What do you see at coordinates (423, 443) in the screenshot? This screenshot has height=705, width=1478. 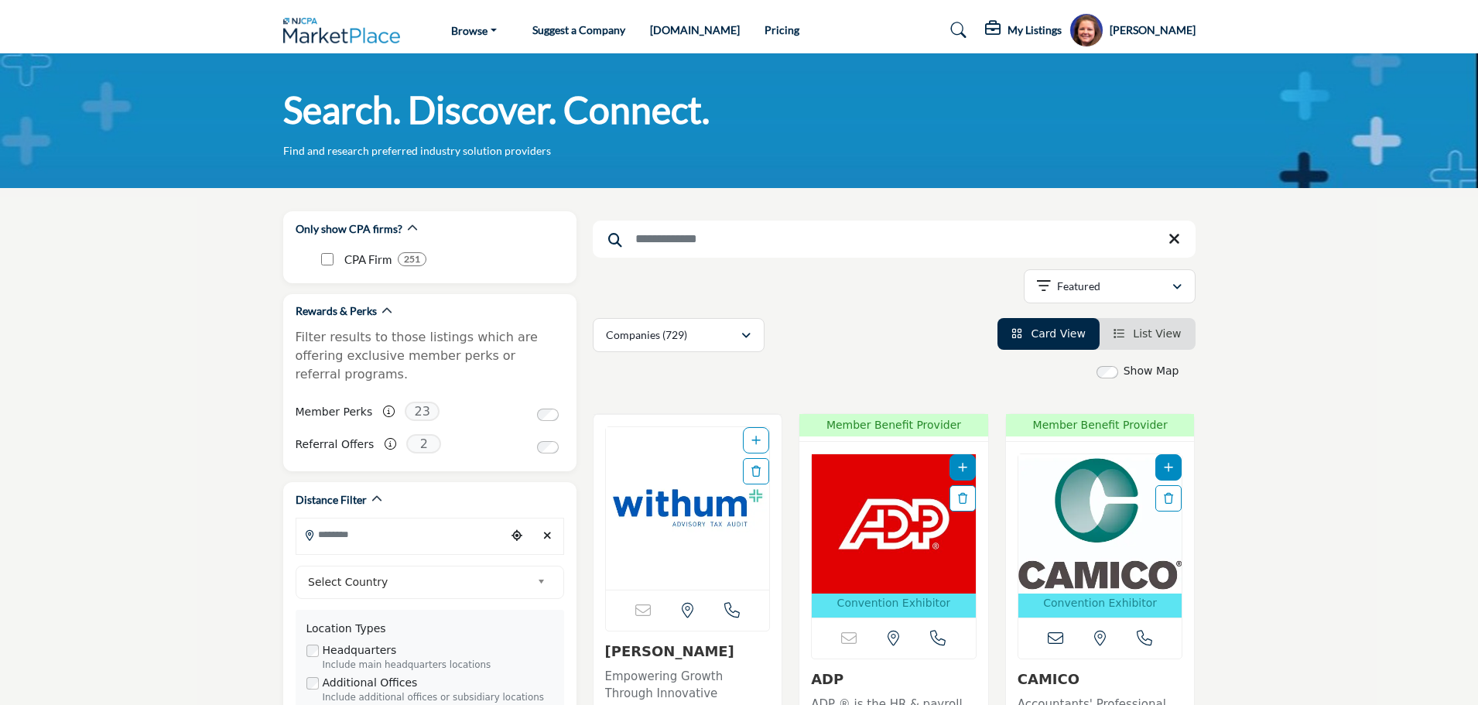 I see `span: 2` at bounding box center [423, 443].